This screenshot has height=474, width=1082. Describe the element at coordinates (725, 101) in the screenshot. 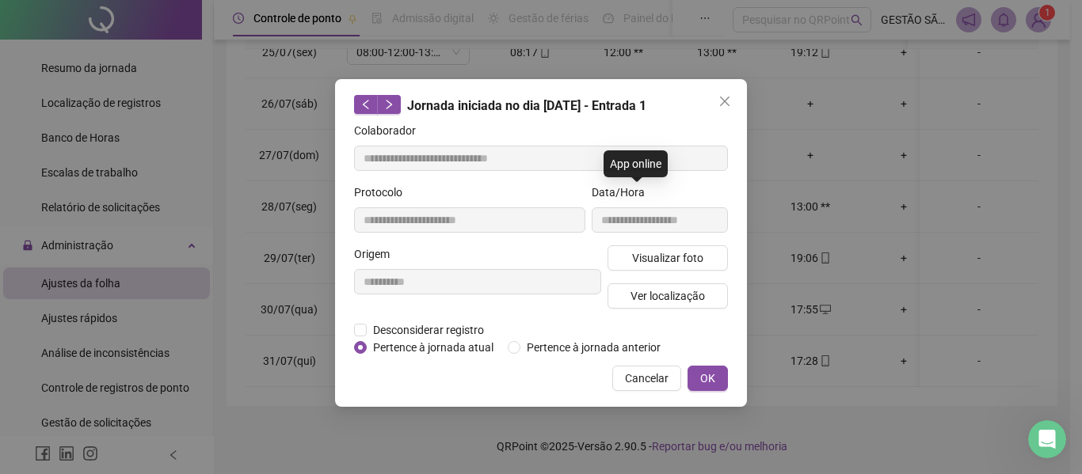

I see `span: close` at that location.